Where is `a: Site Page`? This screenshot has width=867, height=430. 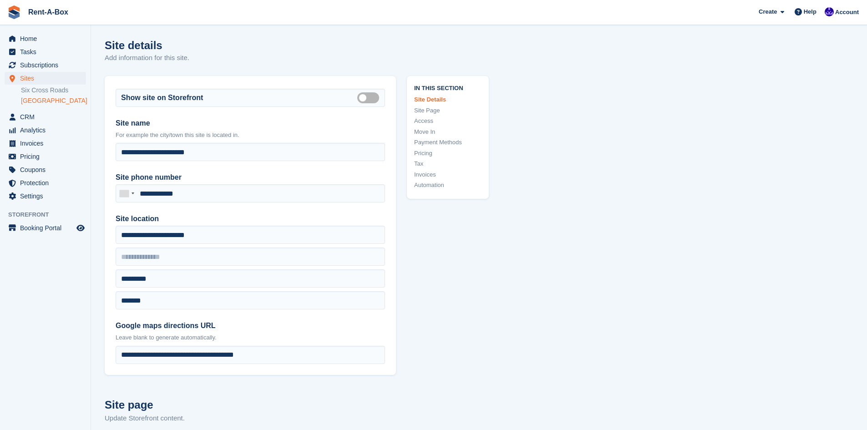 a: Site Page is located at coordinates (448, 111).